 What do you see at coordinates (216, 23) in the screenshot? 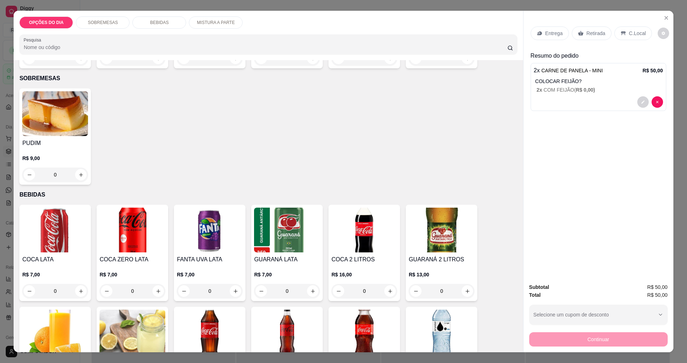
I see `p: MISTURA A PARTE` at bounding box center [216, 23].